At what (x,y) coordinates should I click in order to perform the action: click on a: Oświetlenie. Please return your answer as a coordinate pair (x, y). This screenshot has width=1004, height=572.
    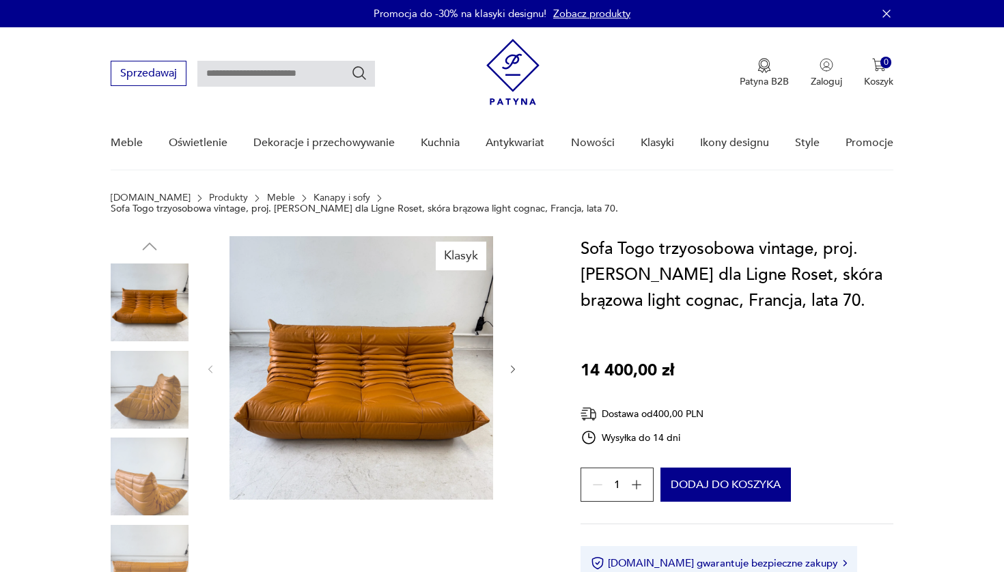
    Looking at the image, I should click on (198, 143).